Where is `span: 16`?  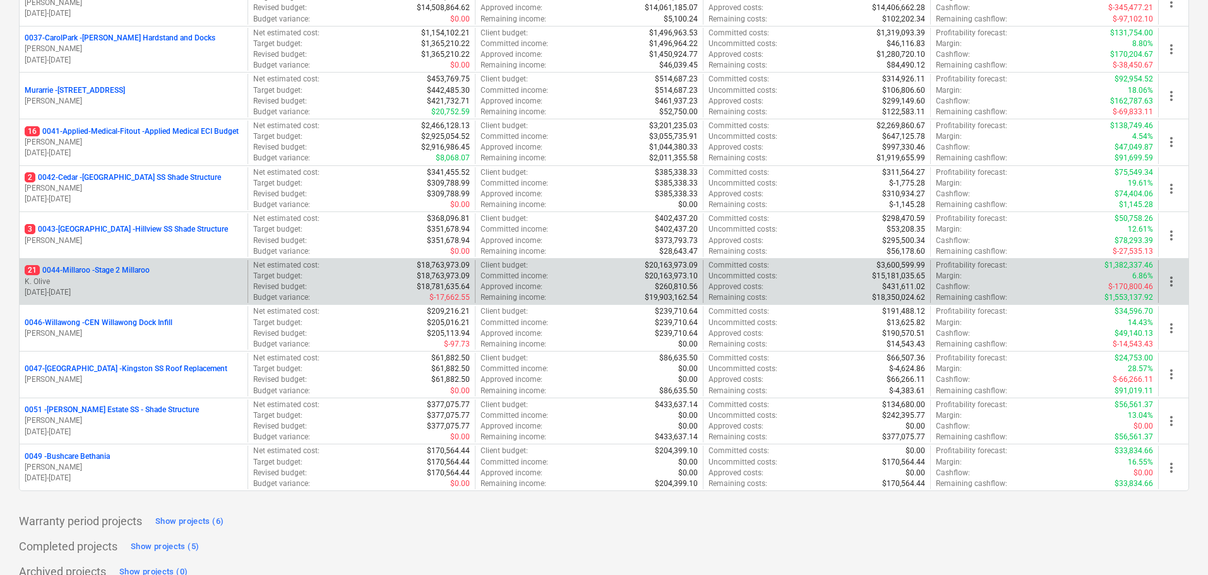 span: 16 is located at coordinates (32, 131).